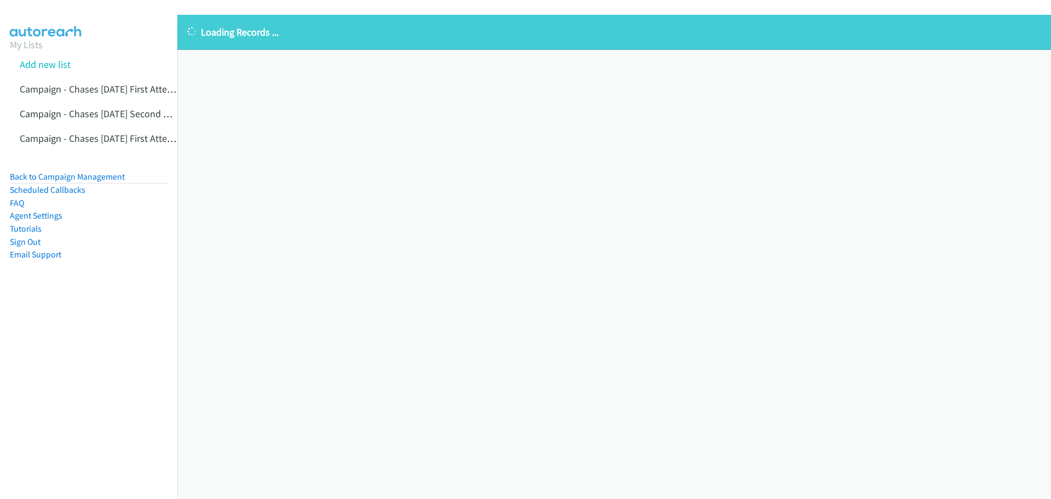  I want to click on a: My Lists, so click(26, 44).